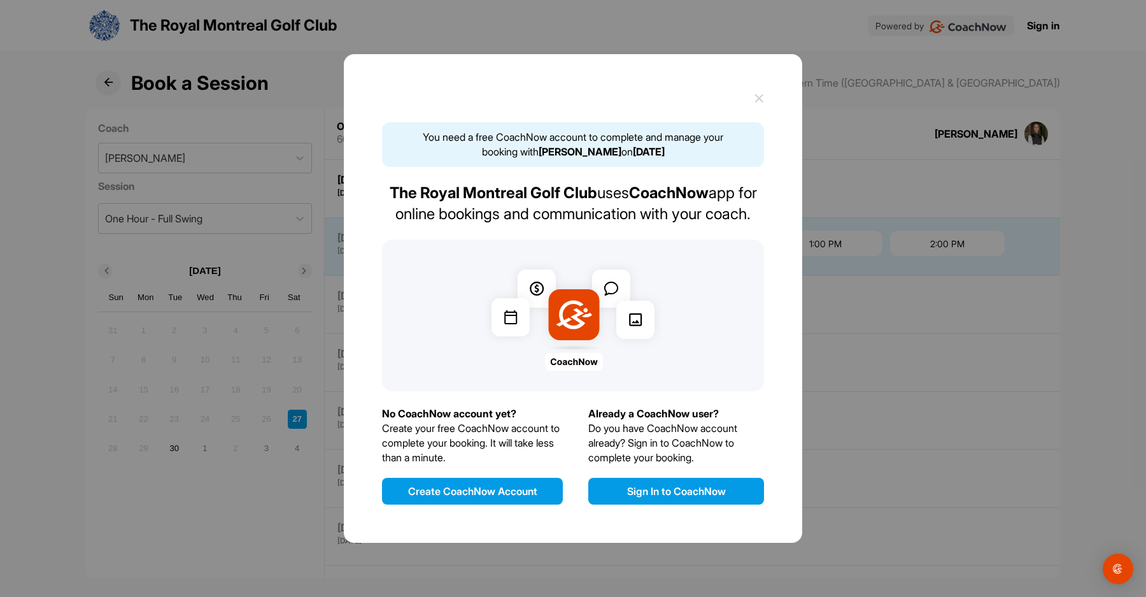 The width and height of the screenshot is (1146, 597). Describe the element at coordinates (472, 442) in the screenshot. I see `p: Create your free CoachNow account to complete your booking. It will take less than a minute.` at that location.